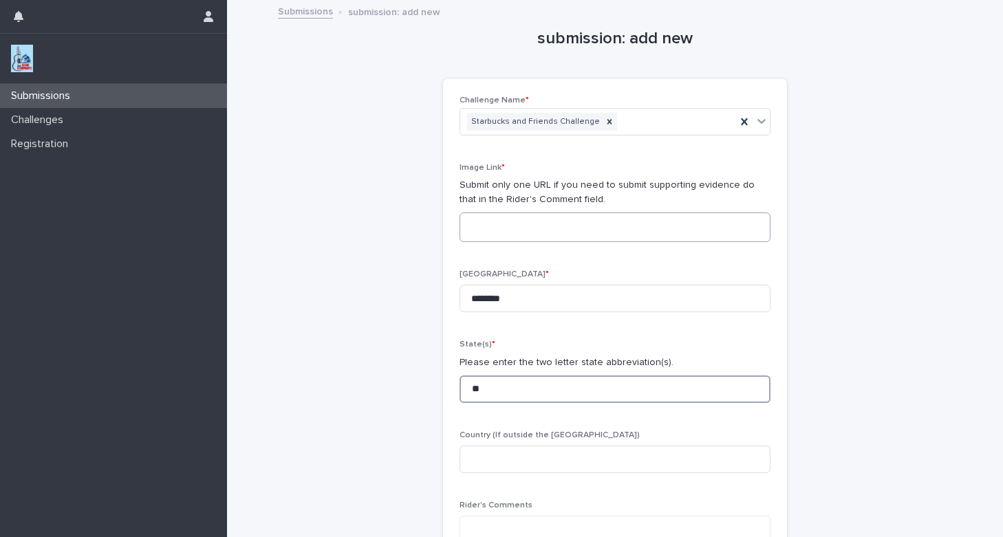 The image size is (1003, 537). I want to click on p: Submit only one URL if you need to submit supporting evidence do that in the Rider's Comment field., so click(615, 193).